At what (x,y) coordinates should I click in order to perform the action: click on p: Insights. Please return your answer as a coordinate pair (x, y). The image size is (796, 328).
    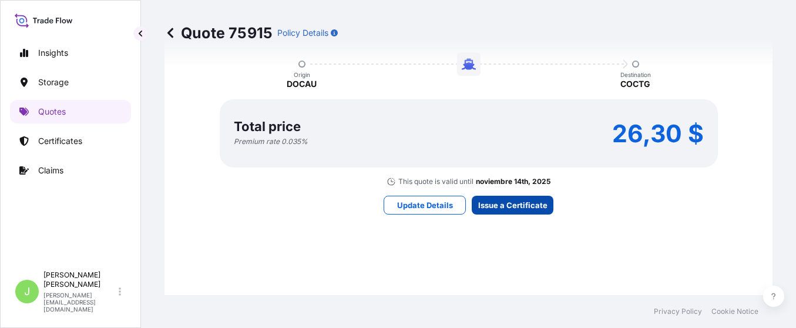
    Looking at the image, I should click on (53, 53).